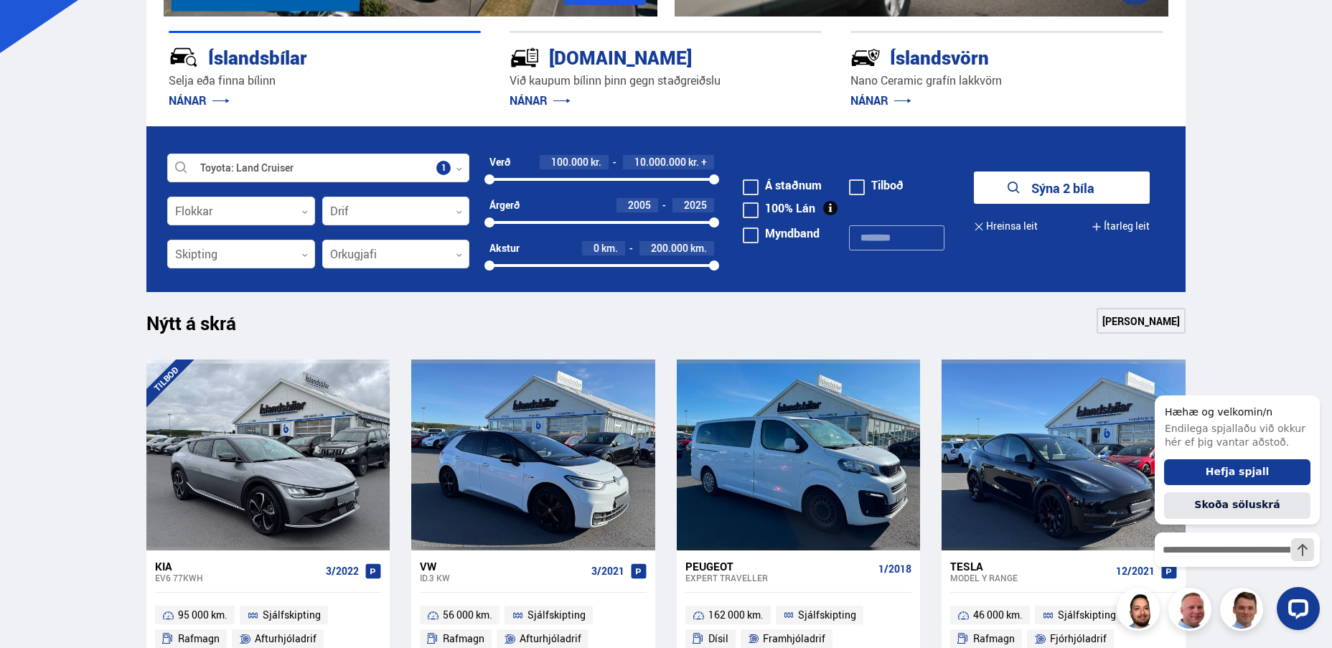 The height and width of the screenshot is (648, 1332). Describe the element at coordinates (202, 615) in the screenshot. I see `span: 95 000 km.` at that location.